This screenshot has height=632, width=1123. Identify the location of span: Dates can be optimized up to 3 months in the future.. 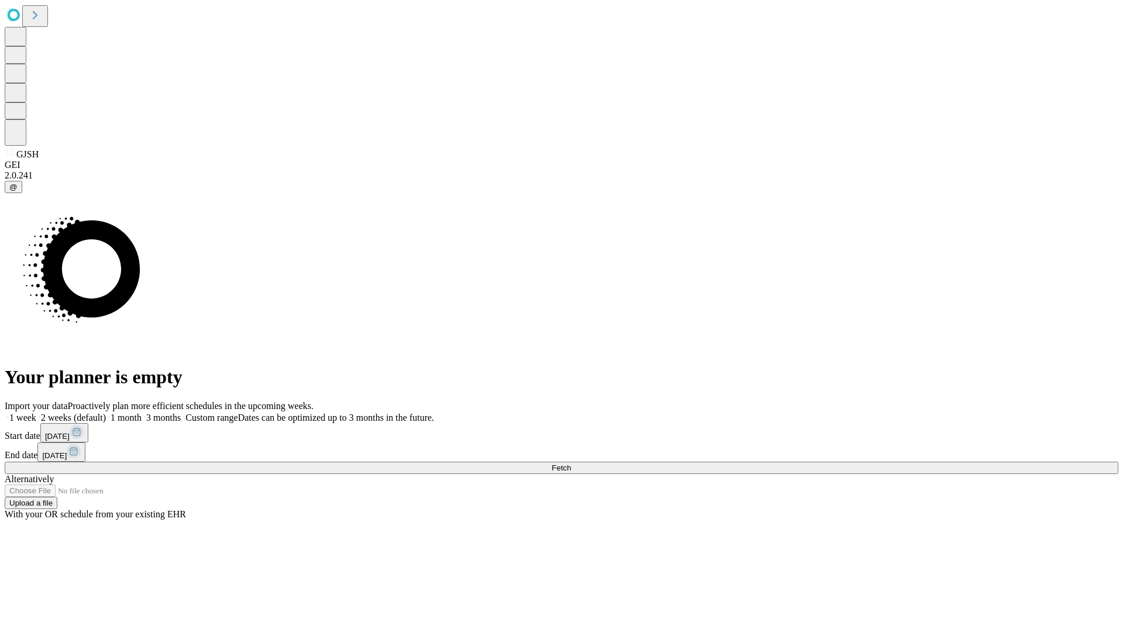
(336, 417).